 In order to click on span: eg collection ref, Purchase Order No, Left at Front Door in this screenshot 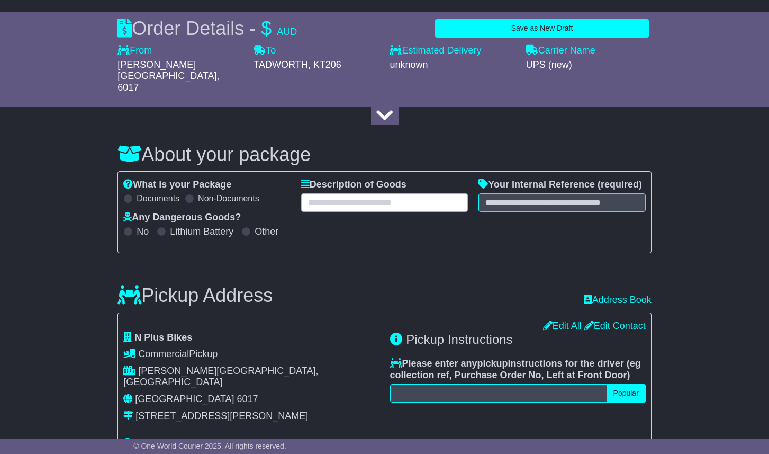, I will do `click(515, 369)`.